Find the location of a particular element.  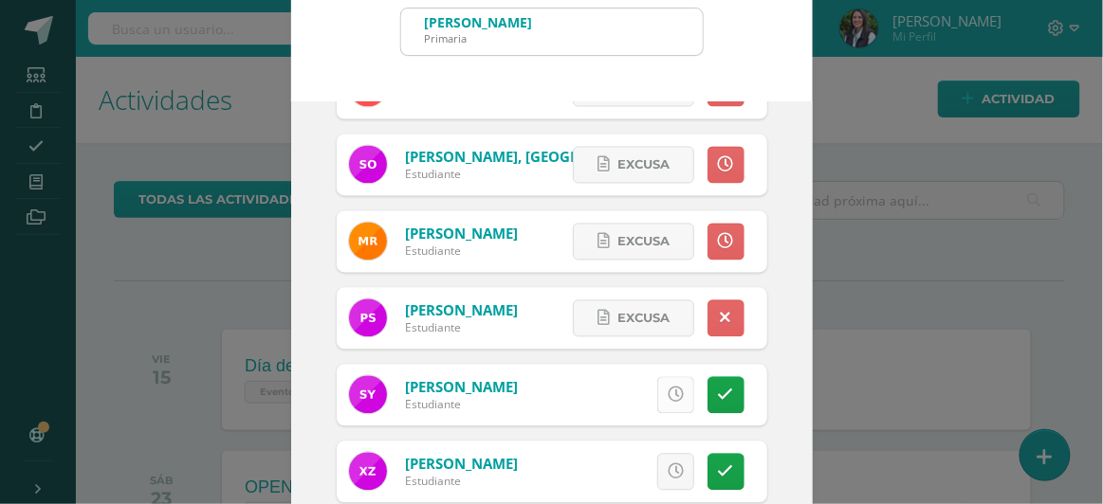

img: a15401b38b9e1064da195b9466161357.png is located at coordinates (368, 165).